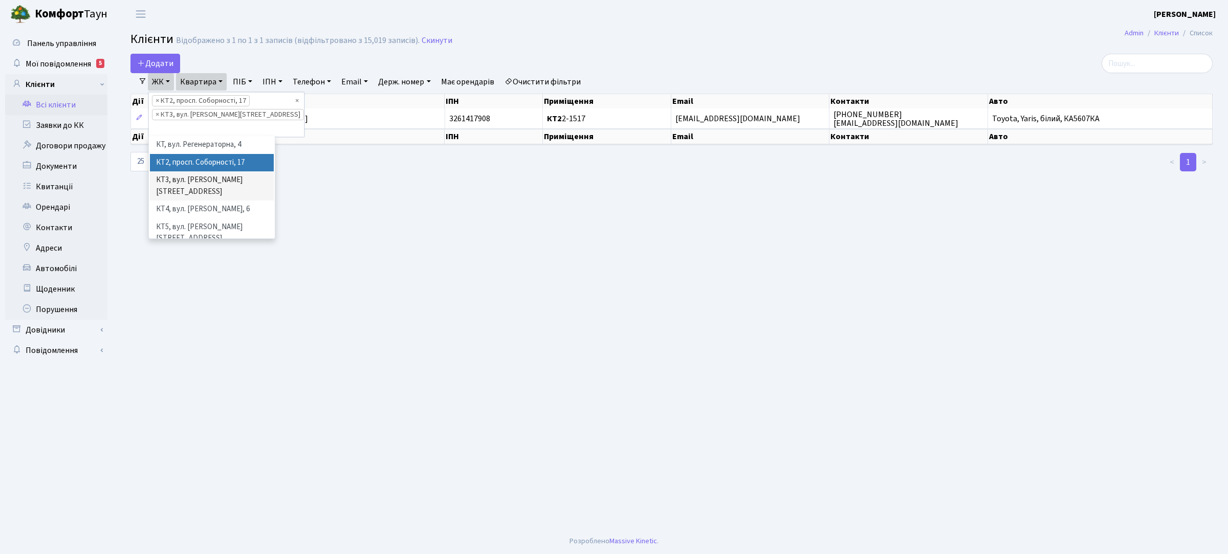  Describe the element at coordinates (56, 330) in the screenshot. I see `a: Довідники` at that location.